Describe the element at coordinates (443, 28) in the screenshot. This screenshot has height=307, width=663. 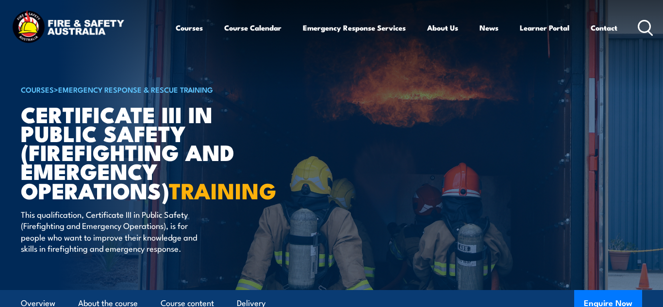
I see `a: About Us` at that location.